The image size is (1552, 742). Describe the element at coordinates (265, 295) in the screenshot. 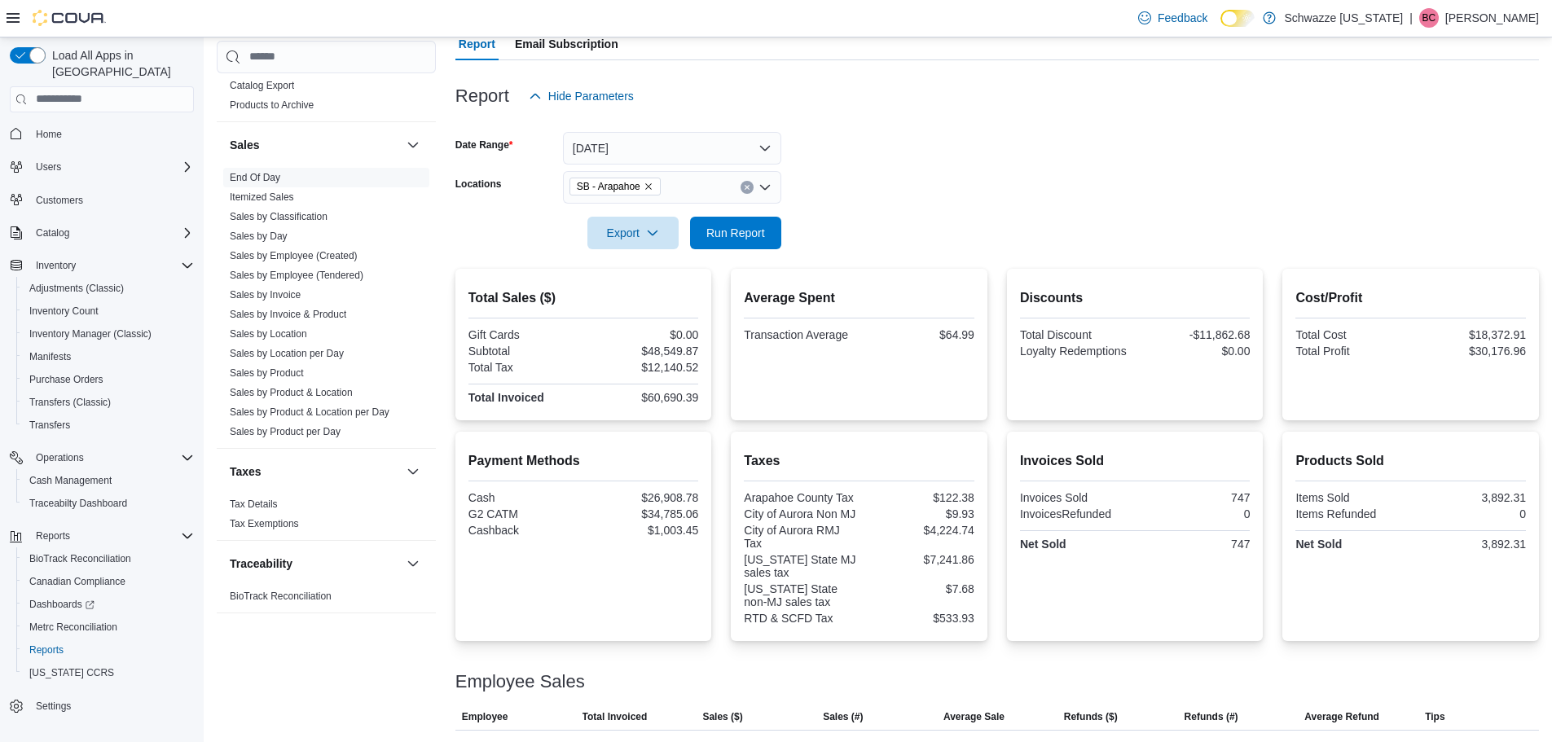

I see `a: Sales by Invoice` at that location.